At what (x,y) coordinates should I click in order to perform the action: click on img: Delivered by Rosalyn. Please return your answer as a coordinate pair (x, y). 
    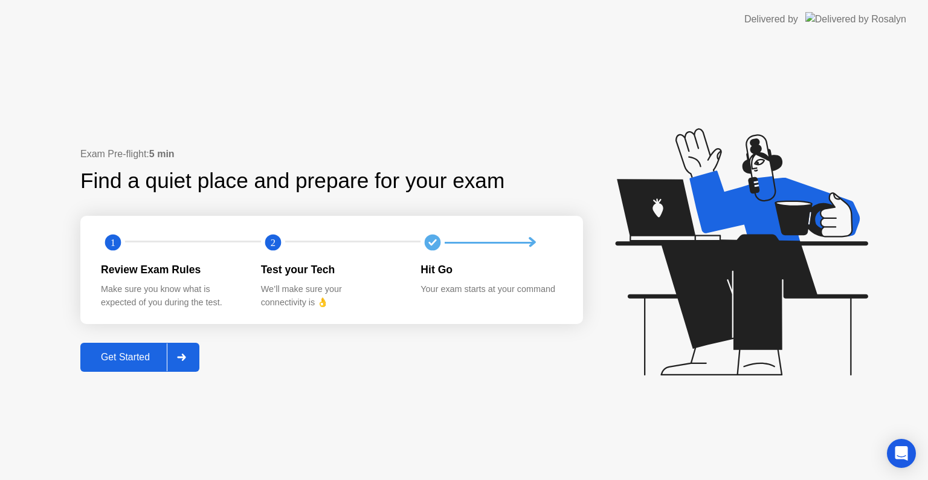
    Looking at the image, I should click on (856, 19).